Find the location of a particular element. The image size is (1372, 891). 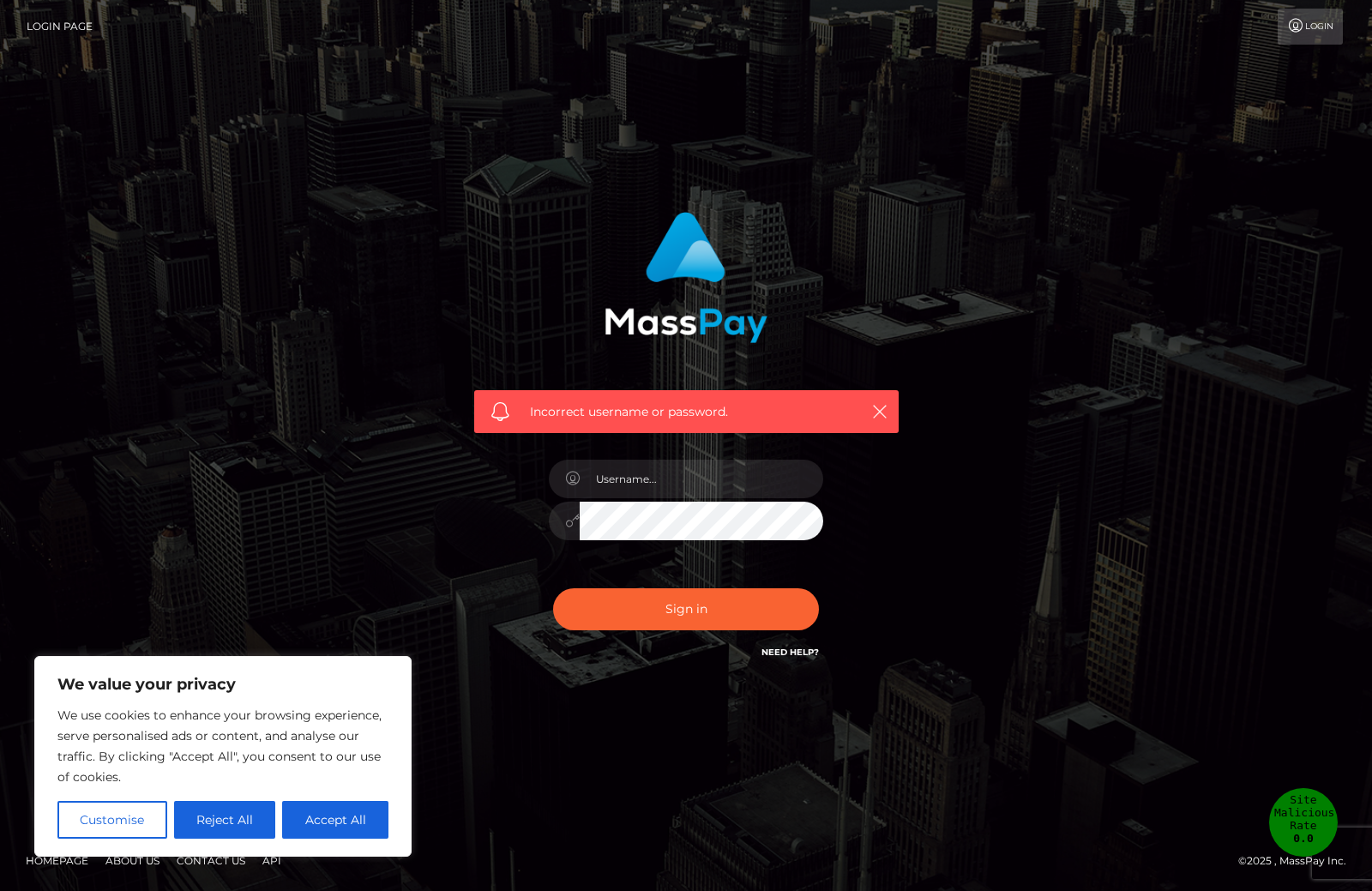

button: Customise is located at coordinates (112, 820).